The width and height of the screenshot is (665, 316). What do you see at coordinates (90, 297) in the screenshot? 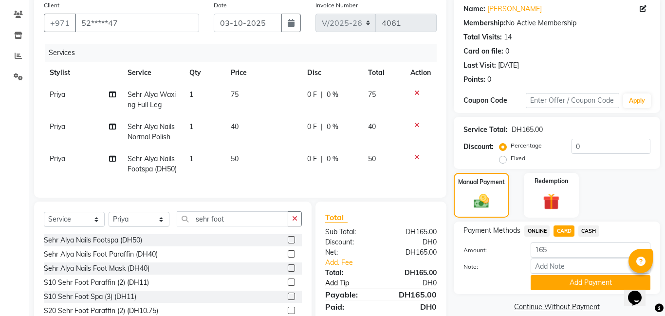
I see `div: S10 Sehr Foot Spa (3) (DH11)` at bounding box center [90, 297].